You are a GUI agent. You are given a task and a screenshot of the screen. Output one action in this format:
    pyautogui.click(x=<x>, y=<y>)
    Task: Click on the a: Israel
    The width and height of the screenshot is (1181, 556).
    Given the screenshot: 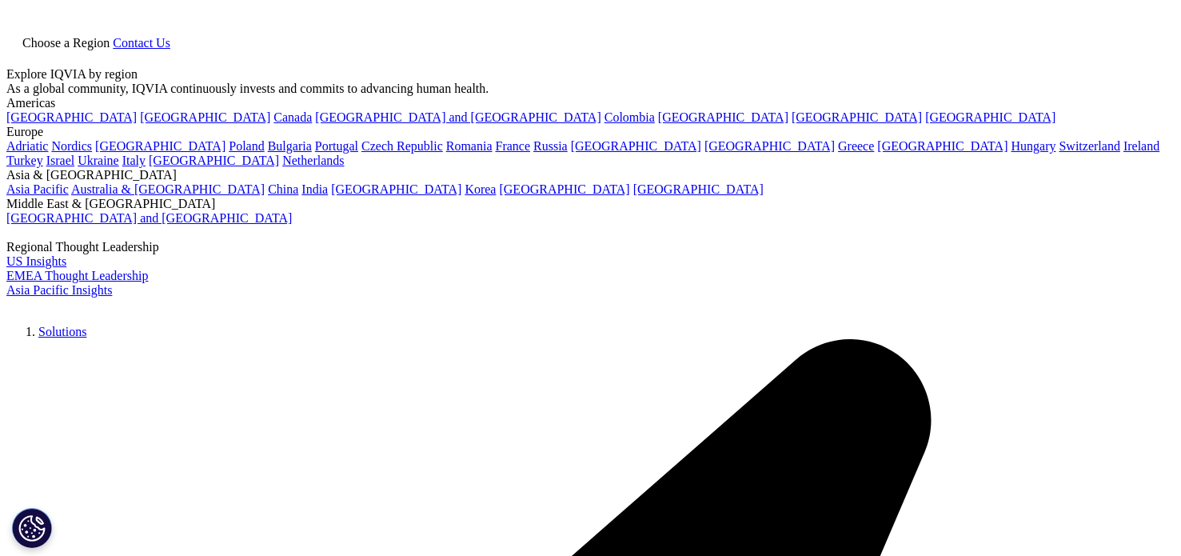 What is the action you would take?
    pyautogui.click(x=61, y=160)
    